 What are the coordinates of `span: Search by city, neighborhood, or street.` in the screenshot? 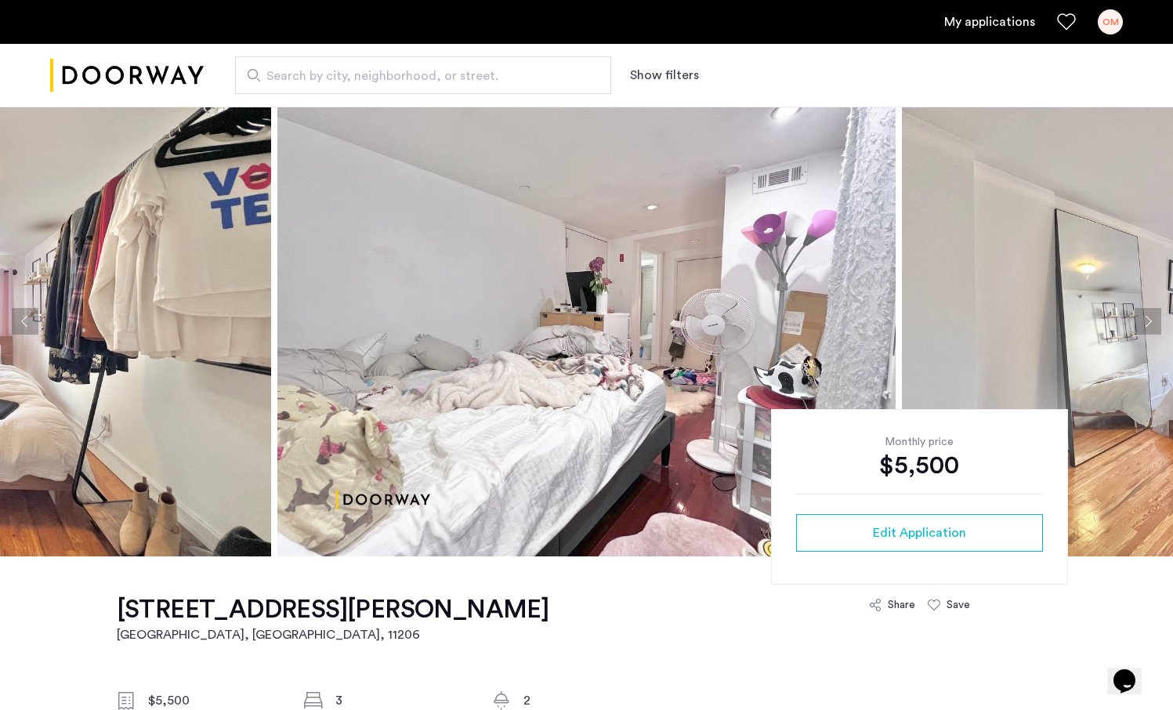 It's located at (417, 76).